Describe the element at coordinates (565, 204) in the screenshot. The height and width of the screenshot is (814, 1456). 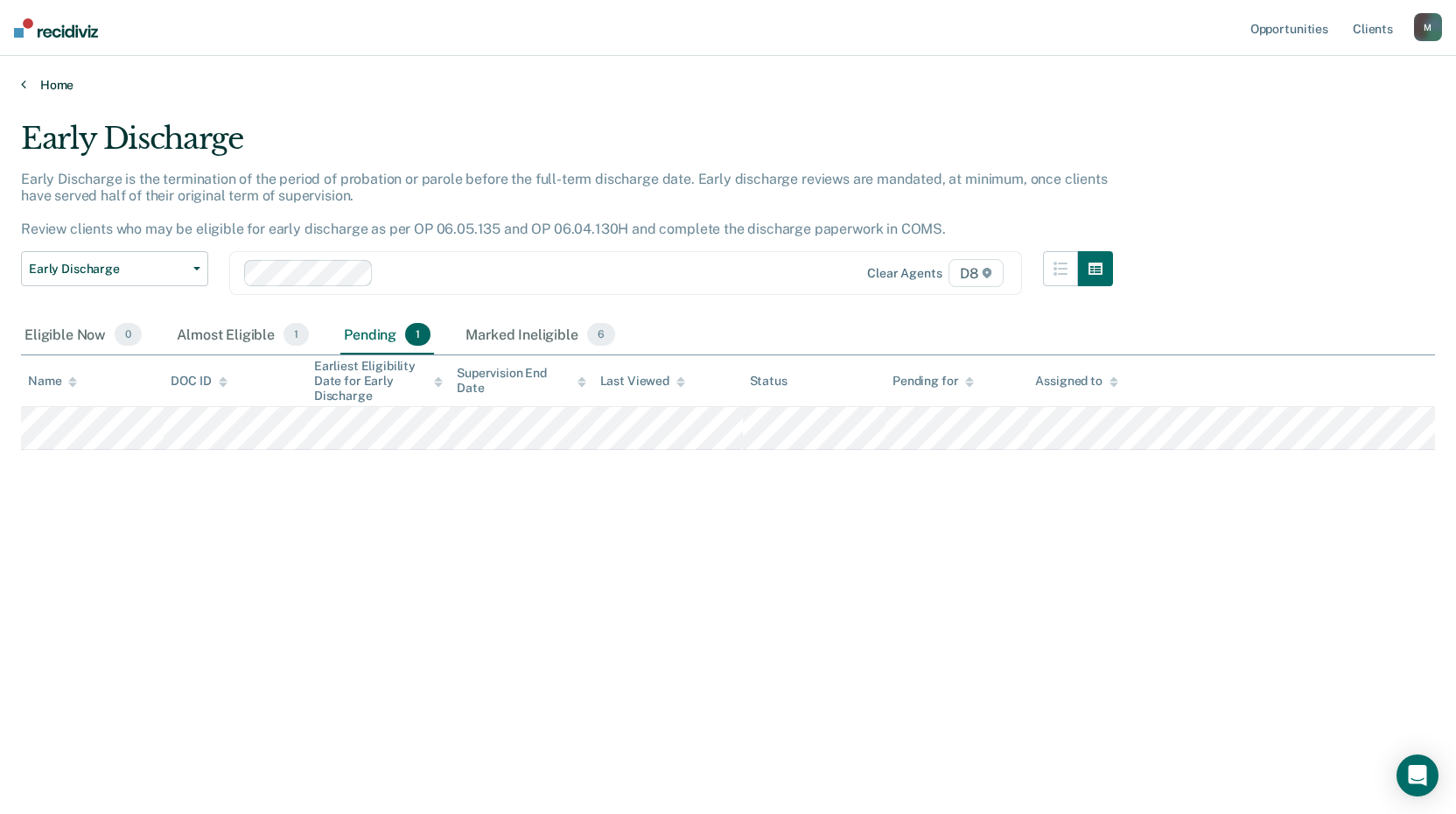
I see `p: Early Discharge is the termination of the period of probation or parole before the full-term disc...` at that location.